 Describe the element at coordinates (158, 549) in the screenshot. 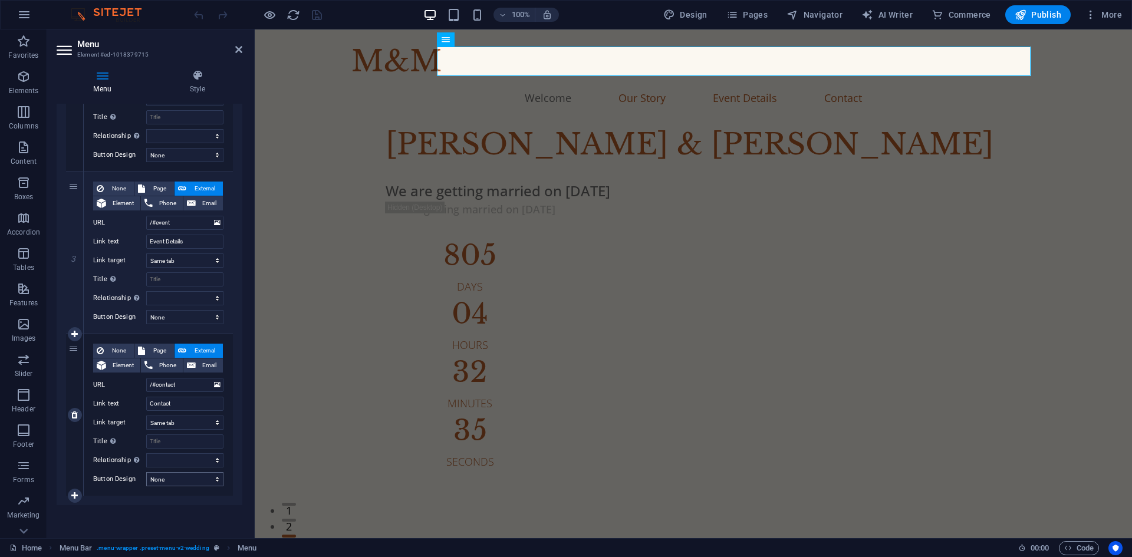

I see `nav: breadcrumb` at that location.